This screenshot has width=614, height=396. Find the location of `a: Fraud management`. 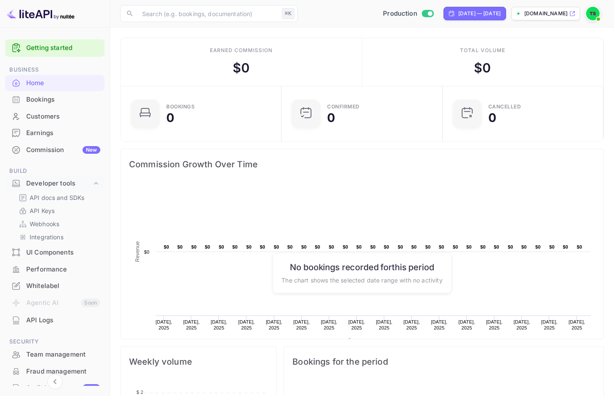

a: Fraud management is located at coordinates (55, 371).